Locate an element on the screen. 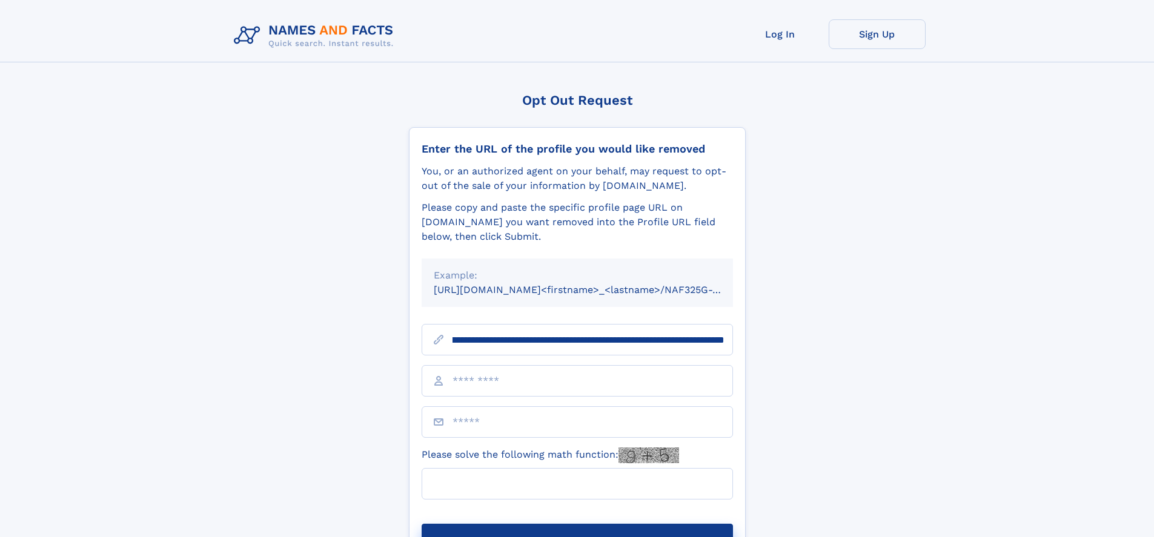  img: Logo Names and Facts is located at coordinates (316, 36).